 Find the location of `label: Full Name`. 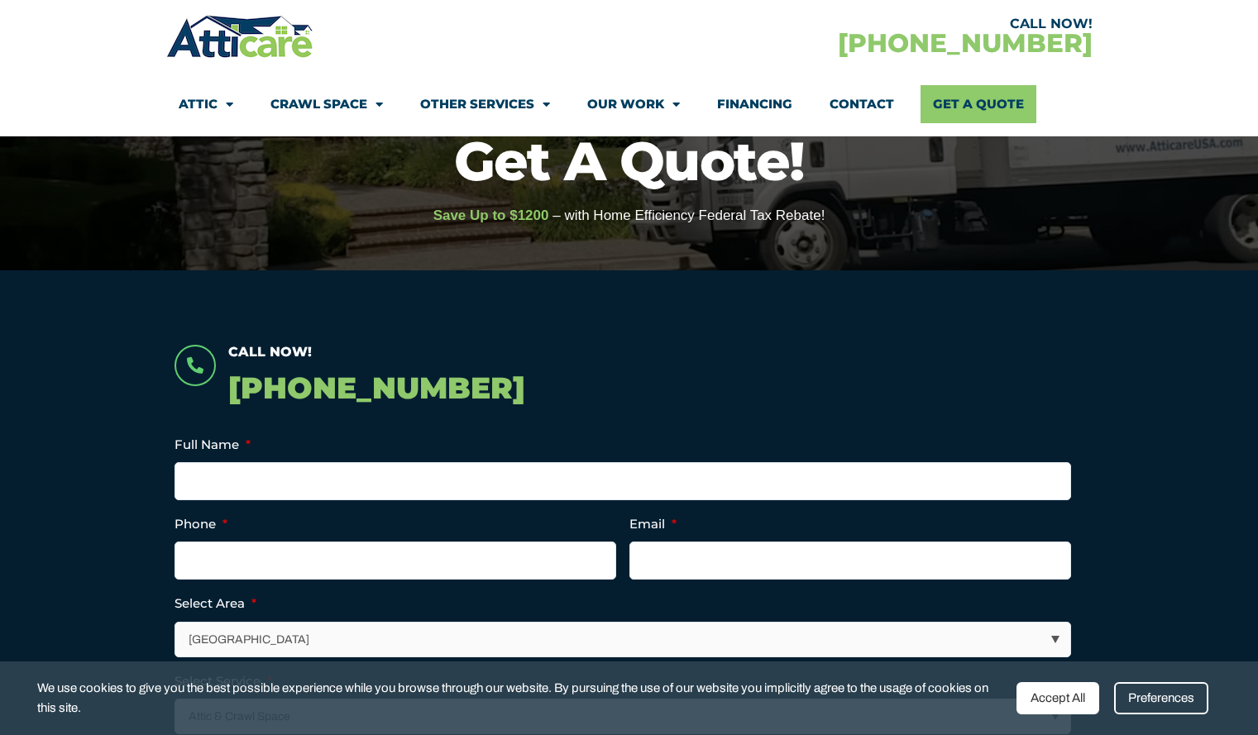

label: Full Name is located at coordinates (212, 445).